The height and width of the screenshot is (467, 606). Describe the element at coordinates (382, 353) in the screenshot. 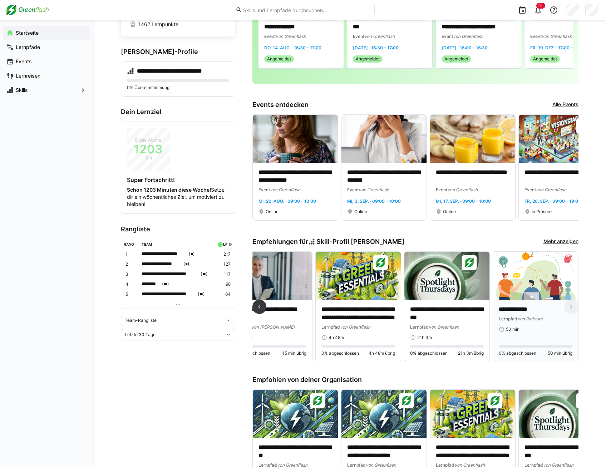

I see `span: 4h 48m übrig` at that location.